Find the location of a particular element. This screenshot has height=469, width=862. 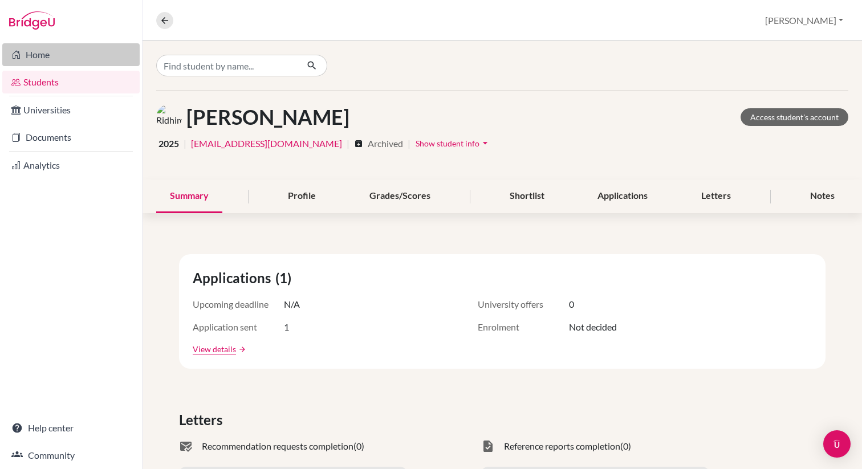

div: Notes is located at coordinates (822, 196).